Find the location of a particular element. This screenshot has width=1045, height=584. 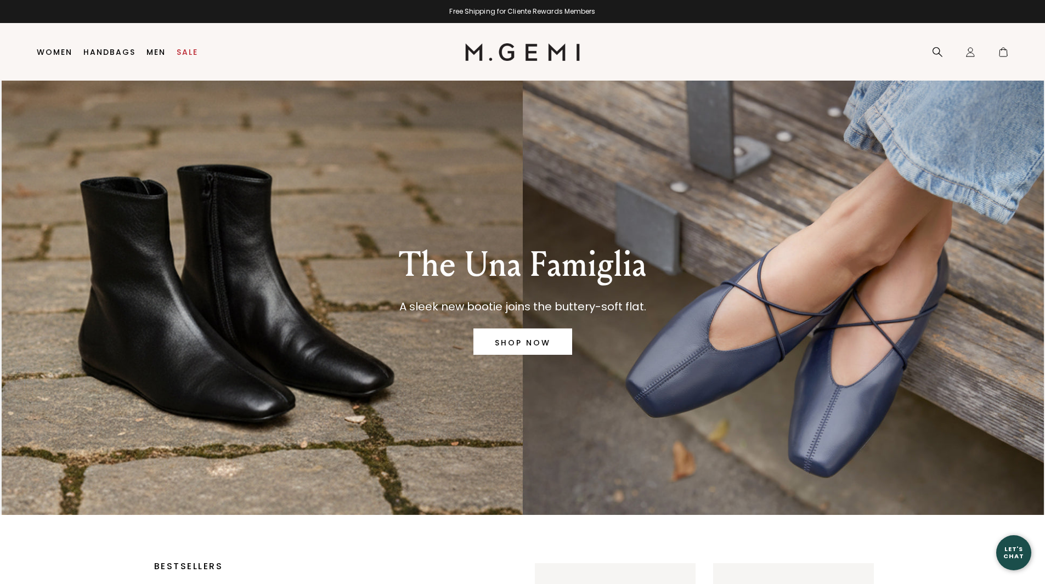

a: Men is located at coordinates (156, 52).